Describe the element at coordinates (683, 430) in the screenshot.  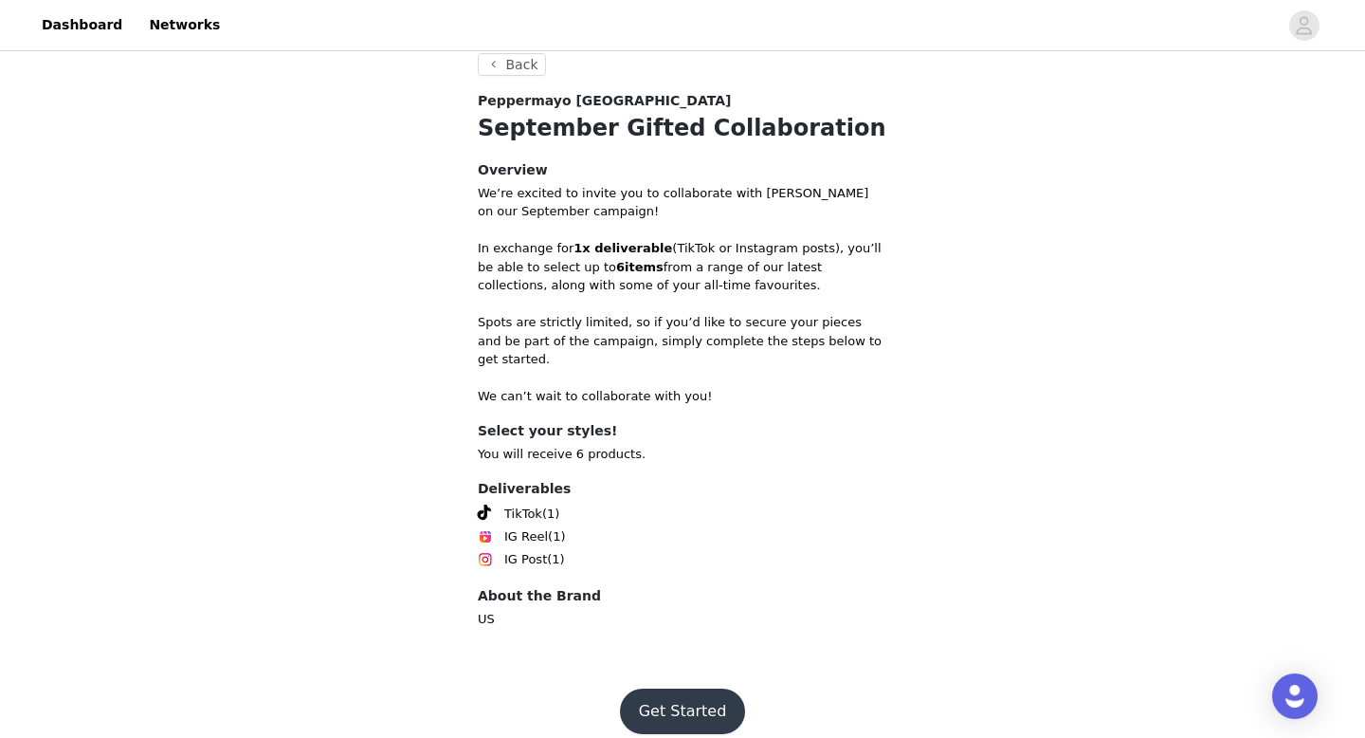
I see `h4: Select your styles!` at that location.